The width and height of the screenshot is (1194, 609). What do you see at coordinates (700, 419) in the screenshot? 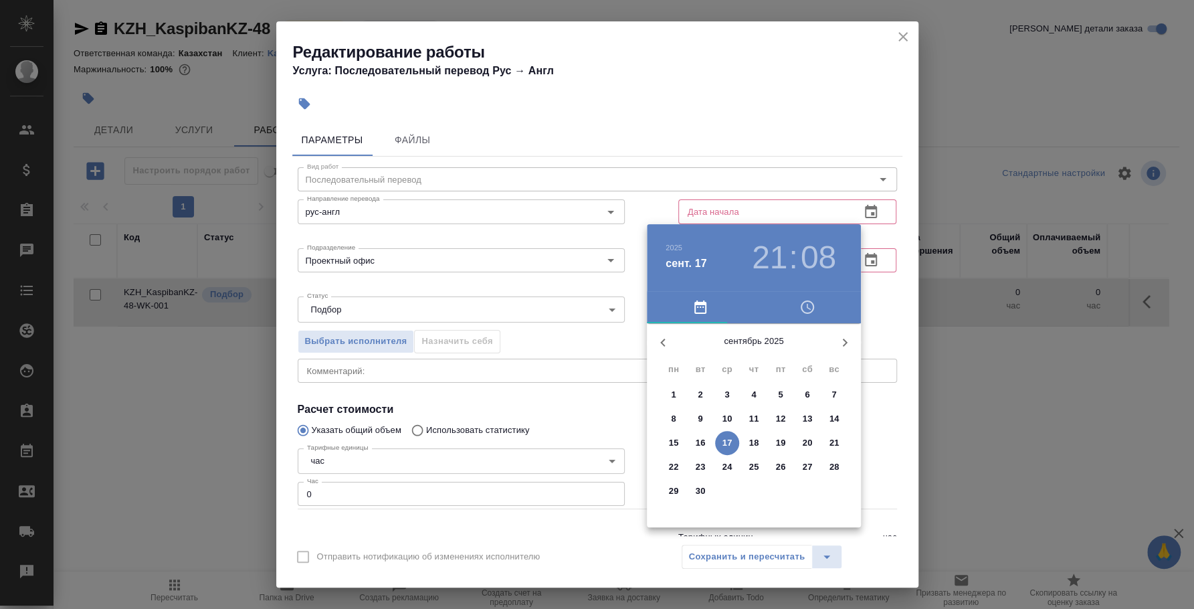
I see `p: 9` at bounding box center [700, 419].